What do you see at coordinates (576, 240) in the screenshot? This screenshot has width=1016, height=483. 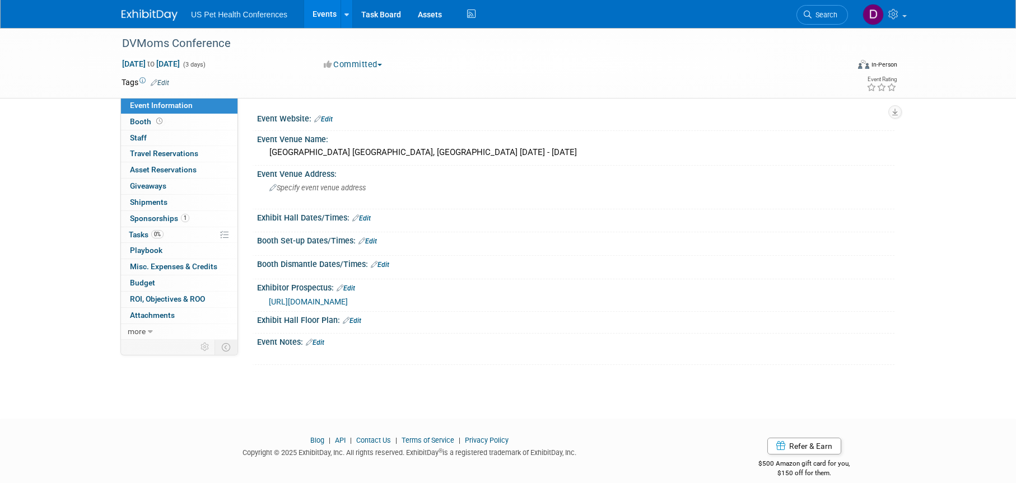 I see `div: Booth Set-up Dates/Times:` at bounding box center [576, 240].